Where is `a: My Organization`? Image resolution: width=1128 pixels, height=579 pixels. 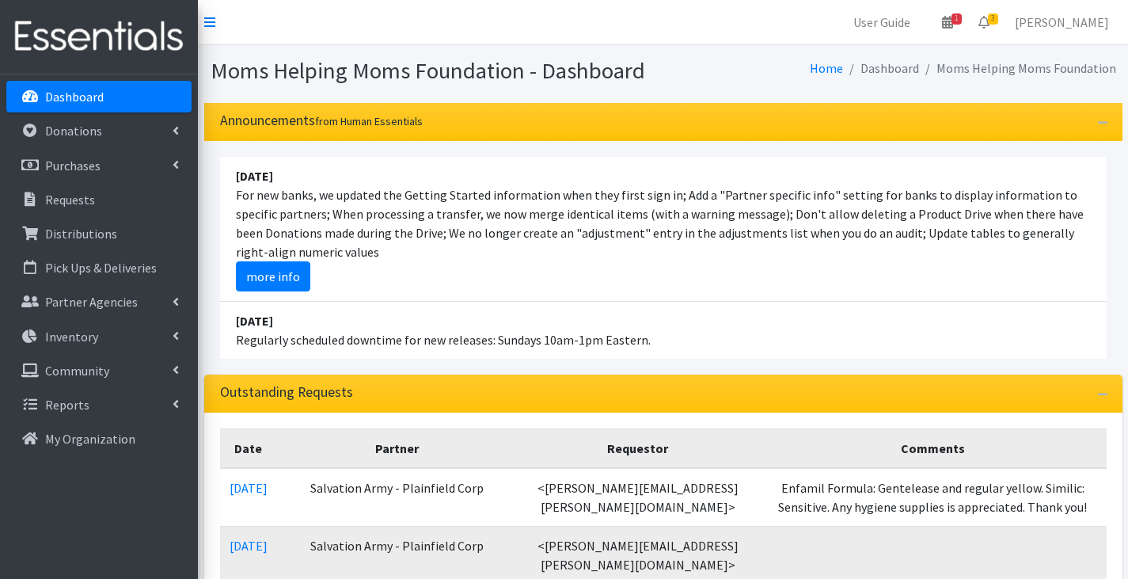 a: My Organization is located at coordinates (99, 439).